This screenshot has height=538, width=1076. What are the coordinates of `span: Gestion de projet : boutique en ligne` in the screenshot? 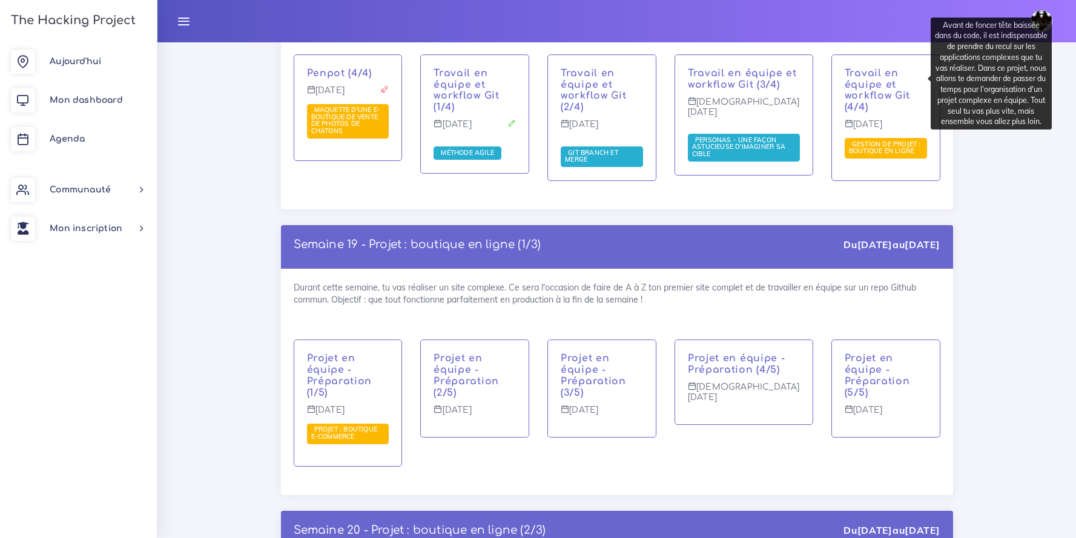 It's located at (885, 148).